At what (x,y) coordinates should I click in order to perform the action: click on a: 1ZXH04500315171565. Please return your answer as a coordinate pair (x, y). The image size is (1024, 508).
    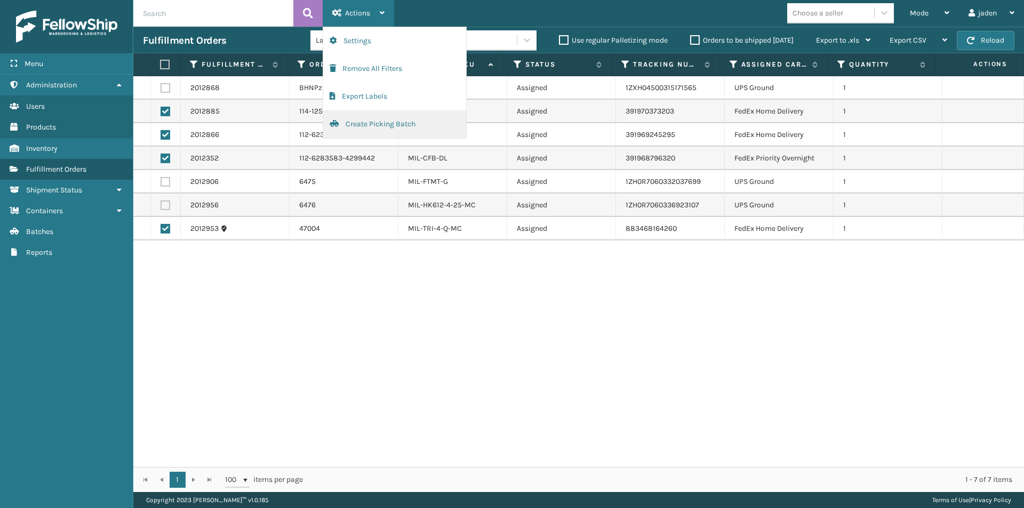
    Looking at the image, I should click on (661, 87).